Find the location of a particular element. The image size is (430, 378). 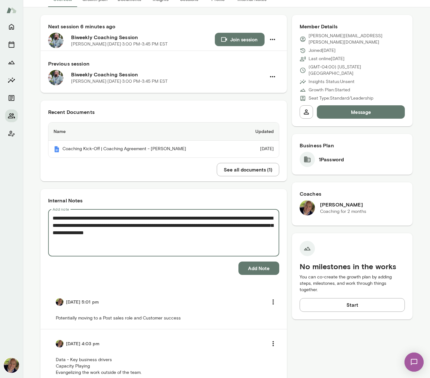

button: See all documents (1) is located at coordinates (248, 170).